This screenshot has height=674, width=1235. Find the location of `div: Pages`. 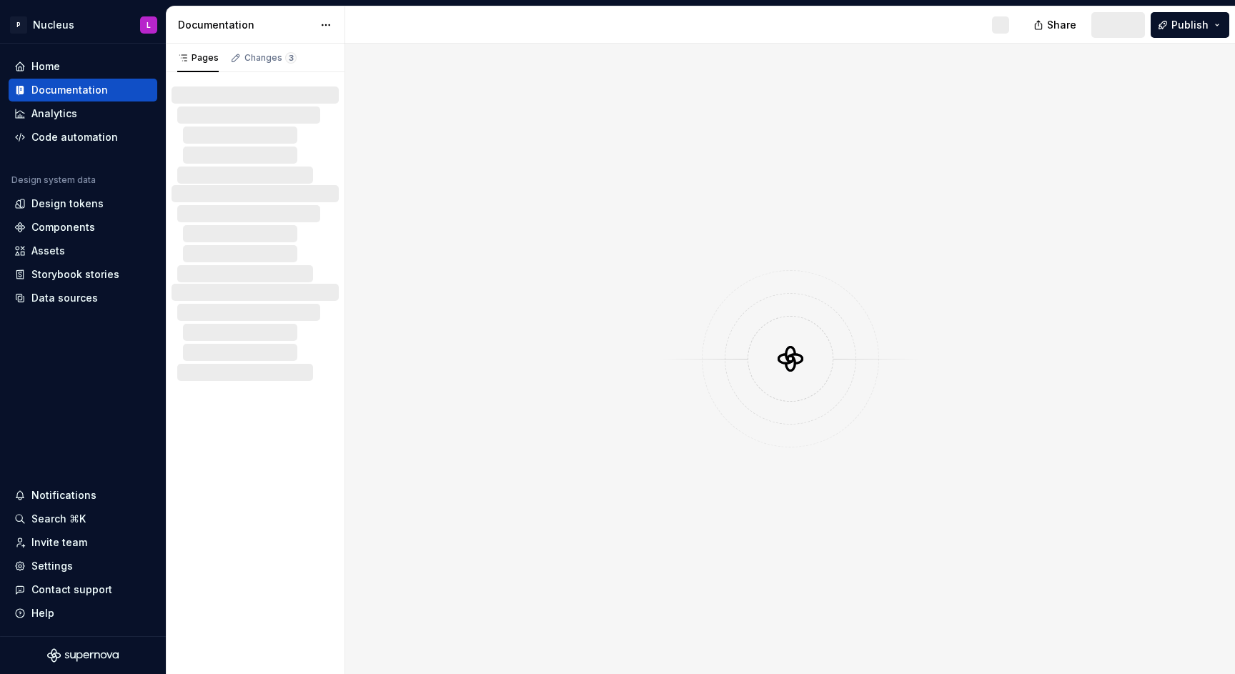

div: Pages is located at coordinates (198, 58).